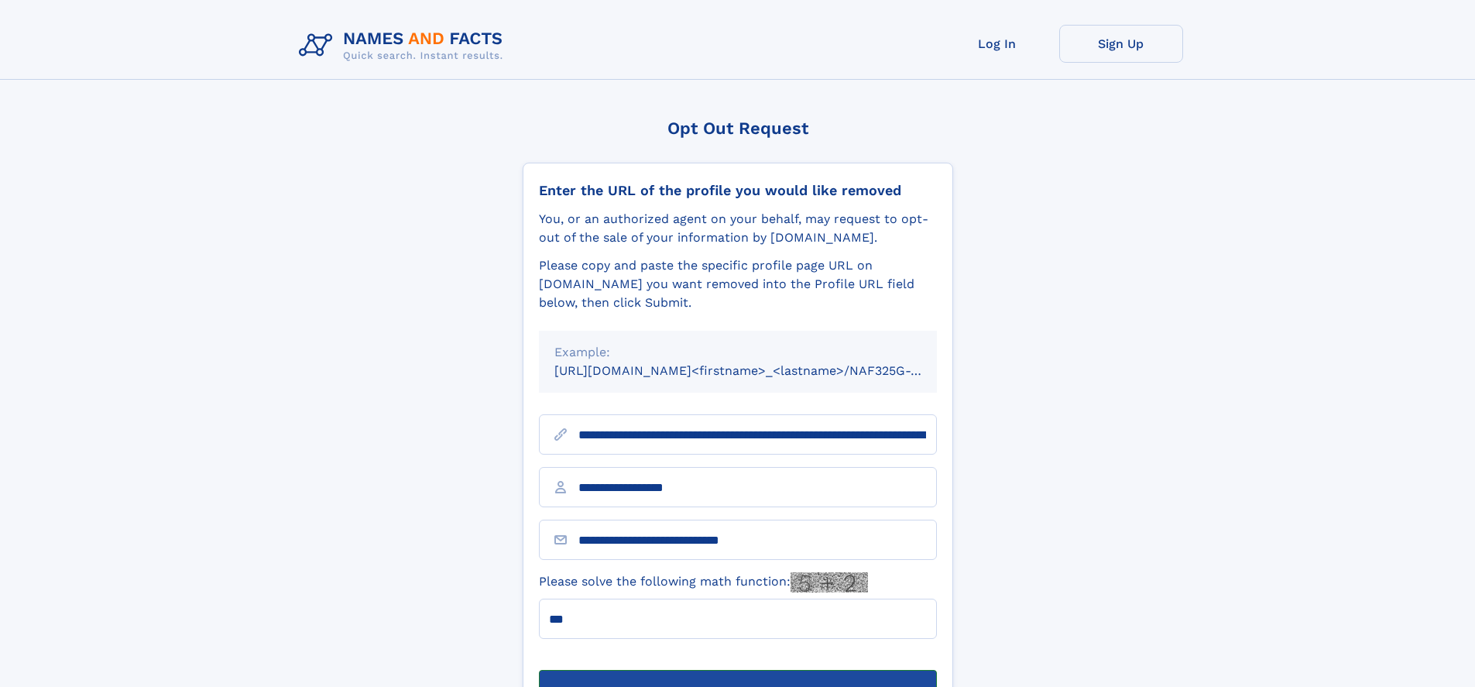 The height and width of the screenshot is (687, 1475). Describe the element at coordinates (738, 352) in the screenshot. I see `div: Example:` at that location.